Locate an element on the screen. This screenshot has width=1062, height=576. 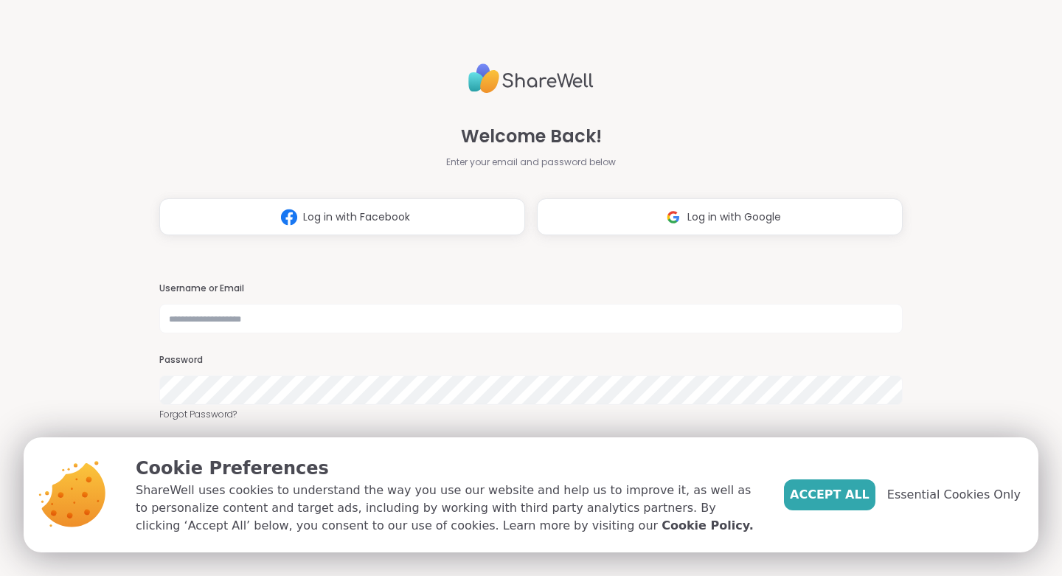
h3: Username or Email is located at coordinates (531, 288).